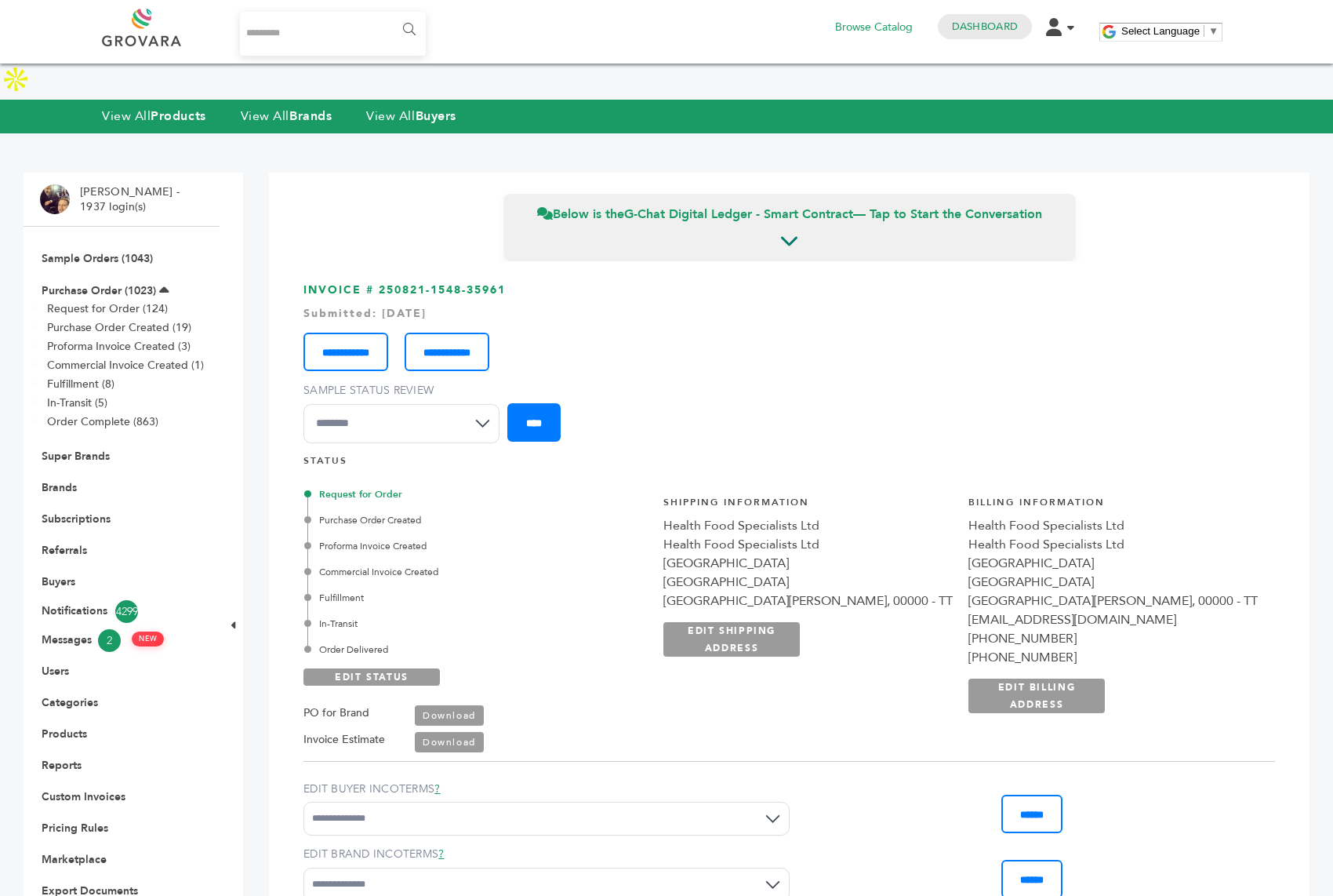 The image size is (1333, 896). I want to click on label: Sample Status Review, so click(405, 391).